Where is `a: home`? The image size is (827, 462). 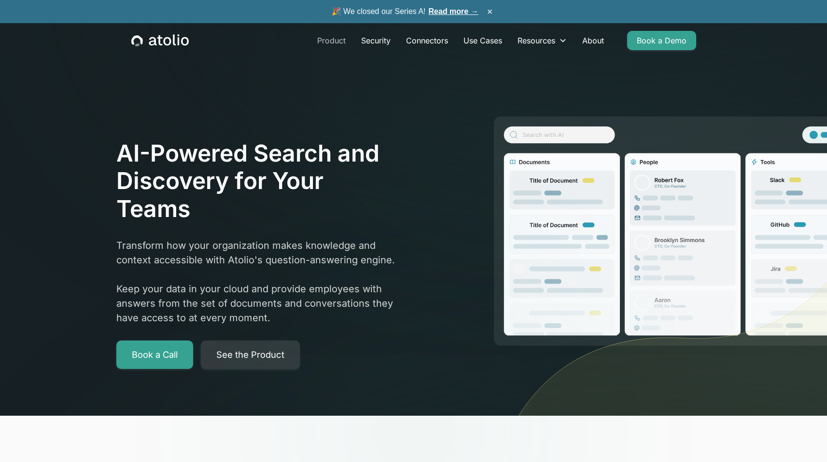
a: home is located at coordinates (160, 41).